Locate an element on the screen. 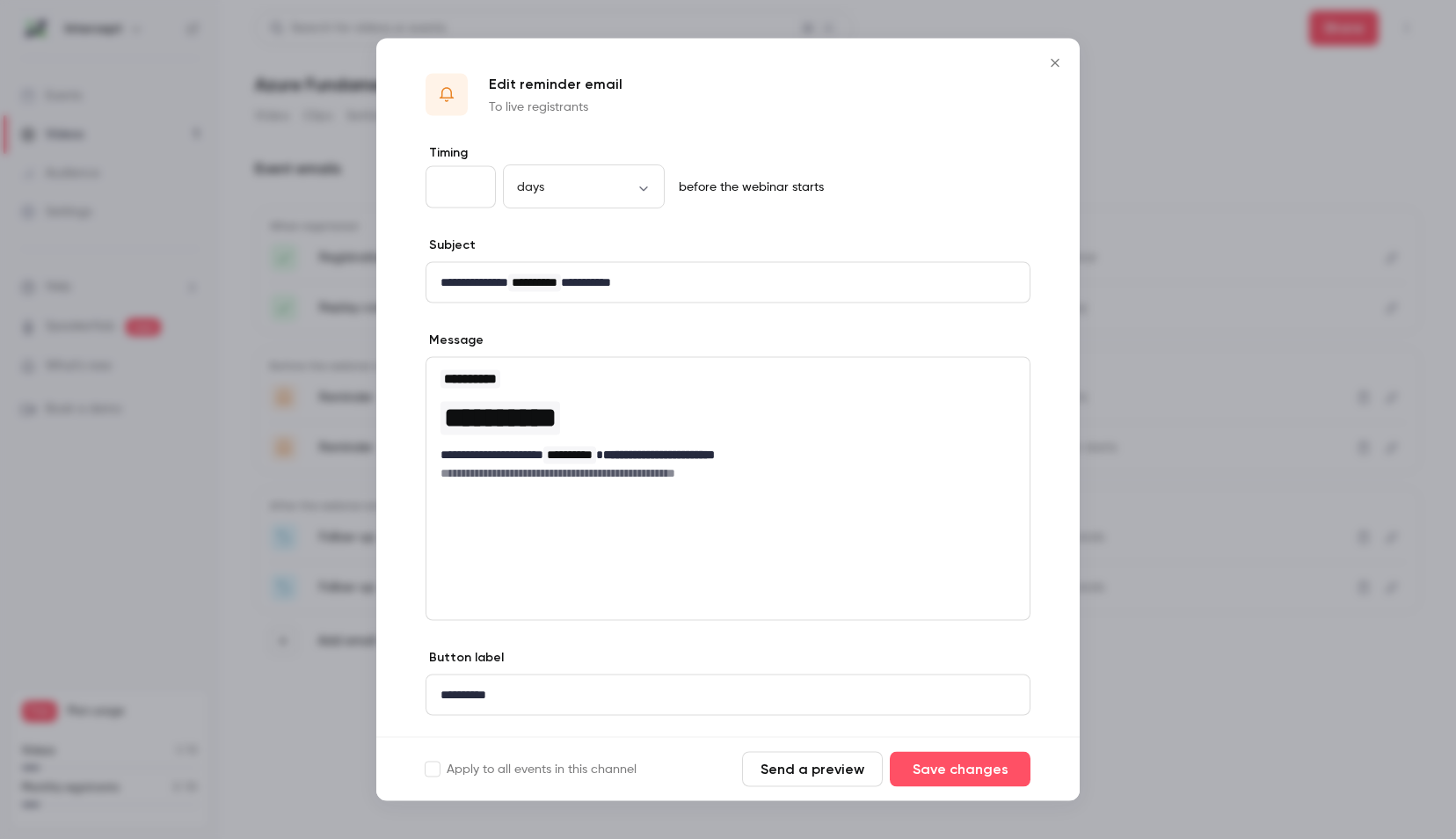  p: To live registrants is located at coordinates (556, 108).